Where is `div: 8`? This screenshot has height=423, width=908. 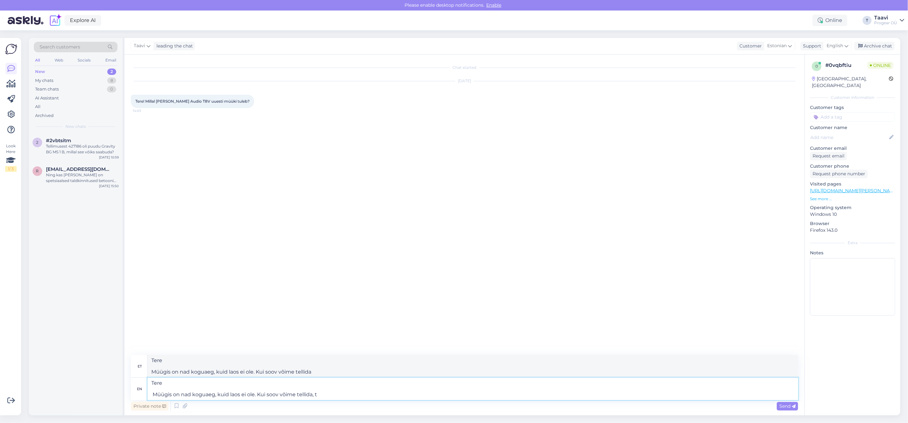 div: 8 is located at coordinates (112, 81).